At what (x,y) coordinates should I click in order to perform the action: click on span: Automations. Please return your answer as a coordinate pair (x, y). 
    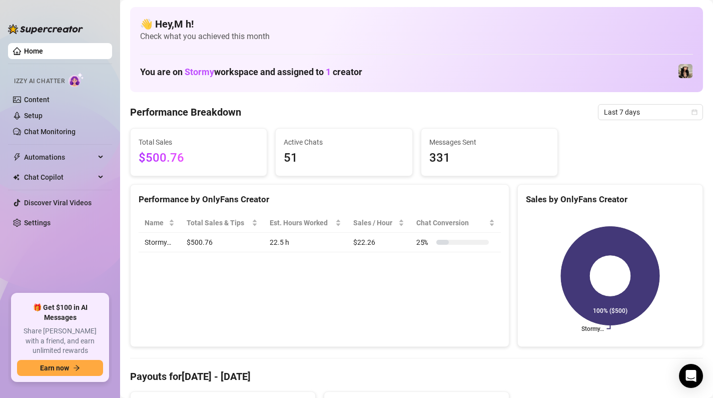
    Looking at the image, I should click on (60, 157).